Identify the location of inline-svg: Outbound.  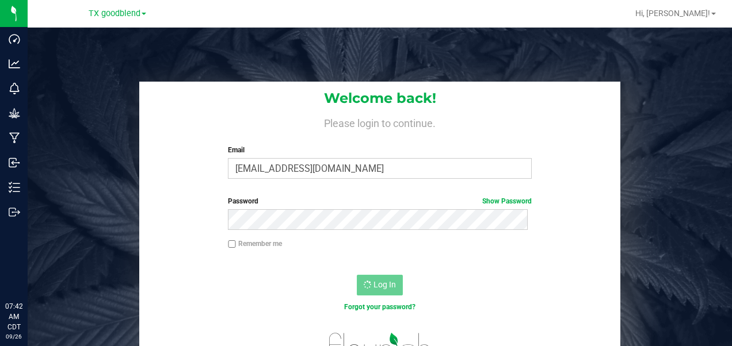
(14, 212).